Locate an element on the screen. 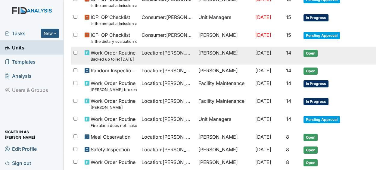  span: Edit Profile is located at coordinates (21, 148).